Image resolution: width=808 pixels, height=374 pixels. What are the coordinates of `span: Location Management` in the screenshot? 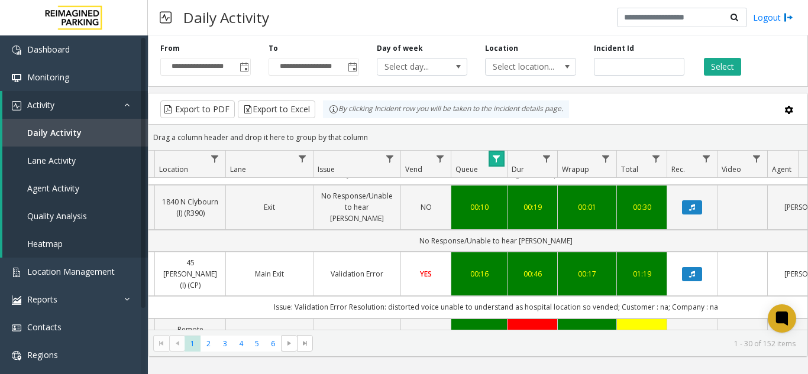 It's located at (71, 271).